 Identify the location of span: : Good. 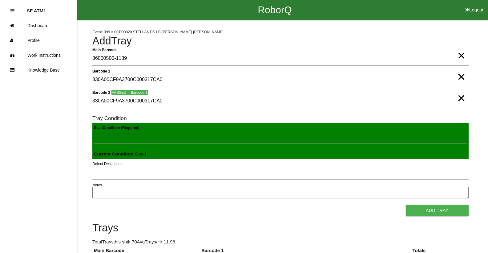
(120, 153).